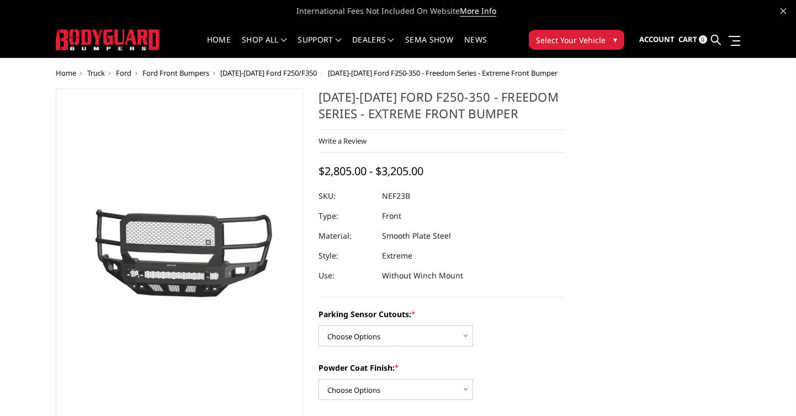 This screenshot has height=416, width=796. I want to click on label: Parking Sensor Cutouts:, so click(442, 314).